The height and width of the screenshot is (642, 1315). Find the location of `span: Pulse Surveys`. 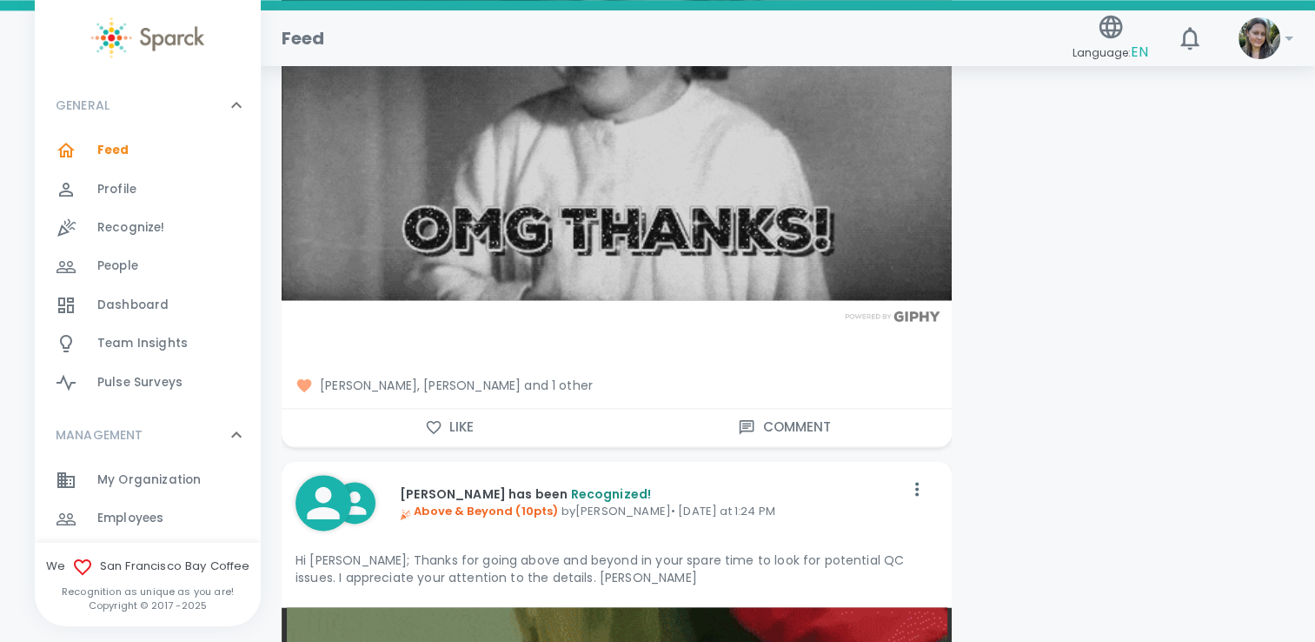

span: Pulse Surveys is located at coordinates (140, 383).